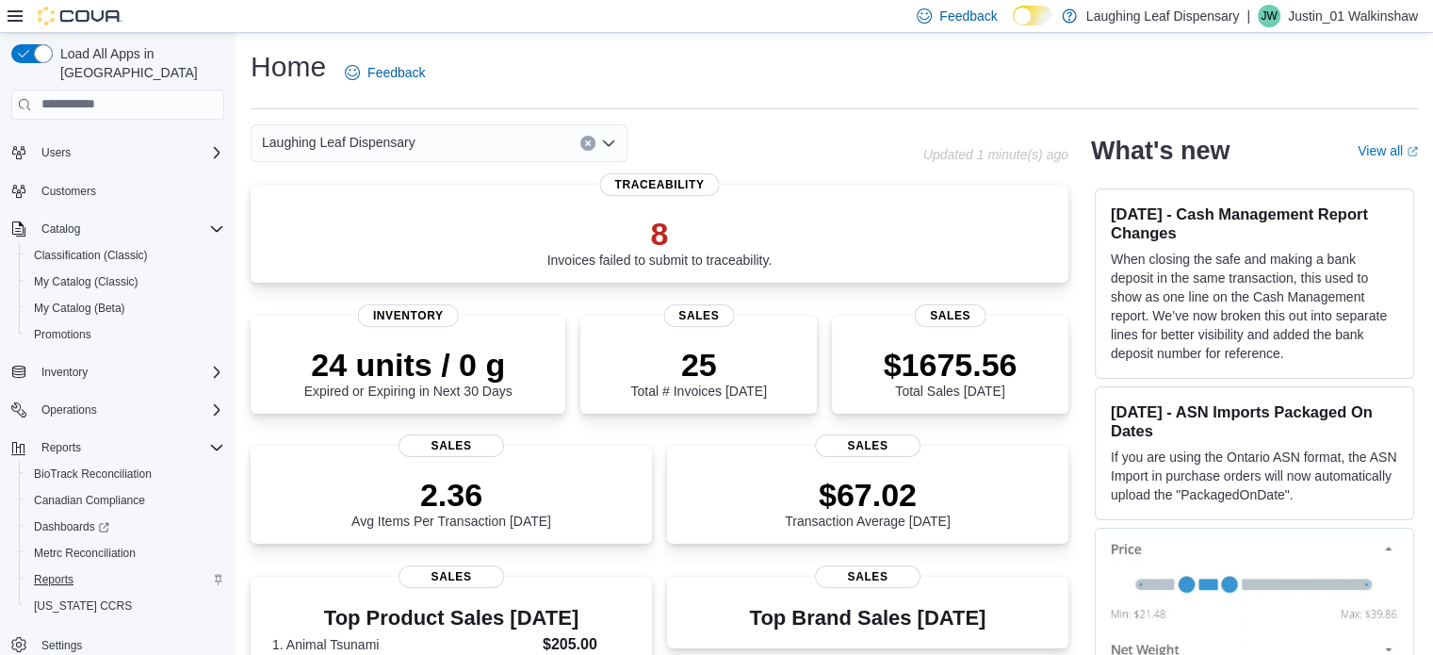 This screenshot has height=655, width=1433. Describe the element at coordinates (1160, 151) in the screenshot. I see `h2: What's new` at that location.